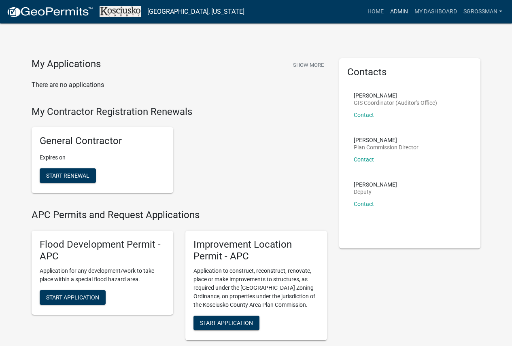  What do you see at coordinates (375, 192) in the screenshot?
I see `p: Deputy` at bounding box center [375, 192].